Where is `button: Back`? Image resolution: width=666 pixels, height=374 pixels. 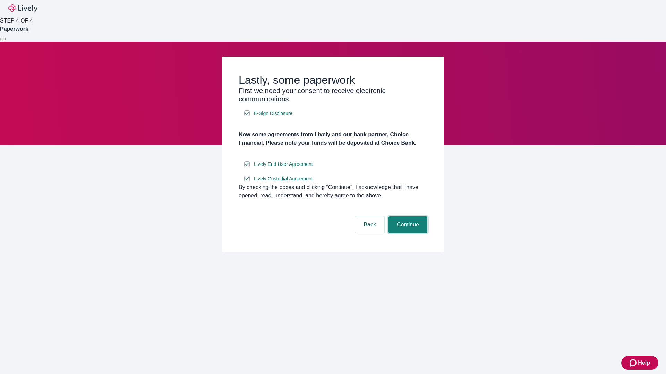 button: Back is located at coordinates (370, 225).